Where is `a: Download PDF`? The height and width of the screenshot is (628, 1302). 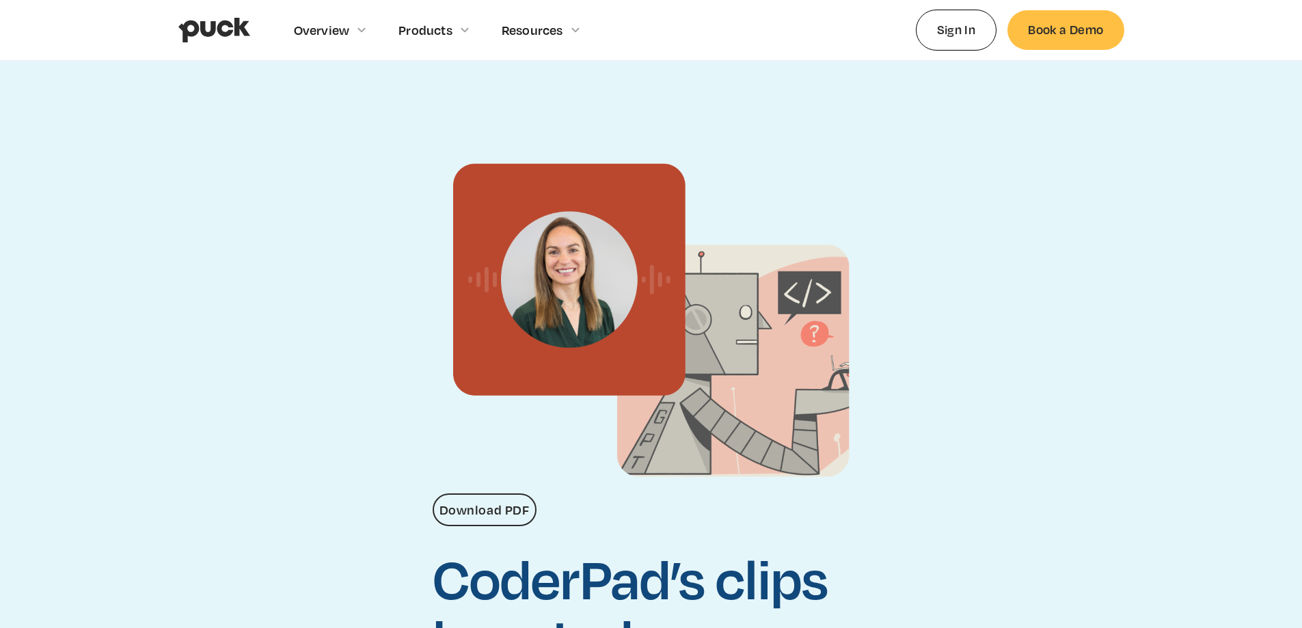 a: Download PDF is located at coordinates (485, 510).